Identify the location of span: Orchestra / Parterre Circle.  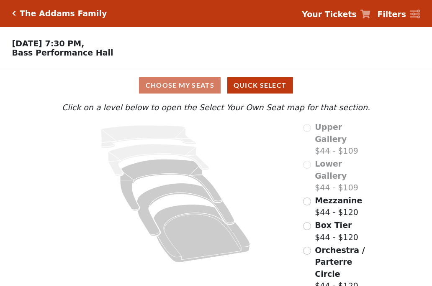
(339, 262).